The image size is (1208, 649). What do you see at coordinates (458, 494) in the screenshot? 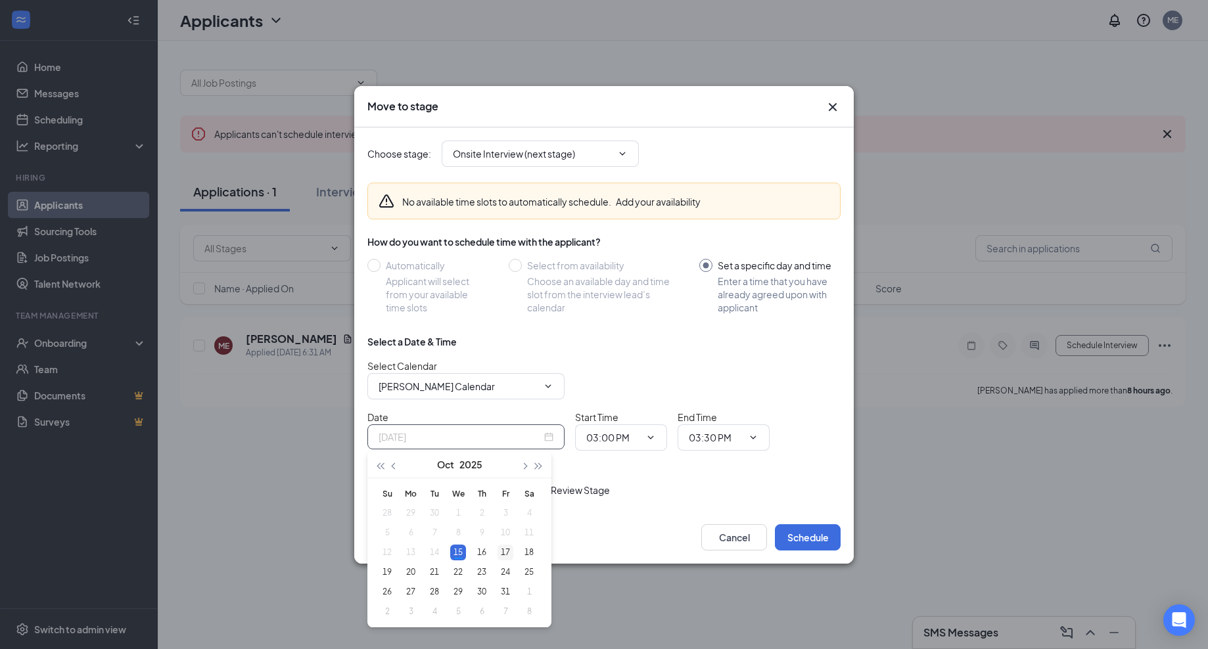
I see `th: We` at bounding box center [458, 494].